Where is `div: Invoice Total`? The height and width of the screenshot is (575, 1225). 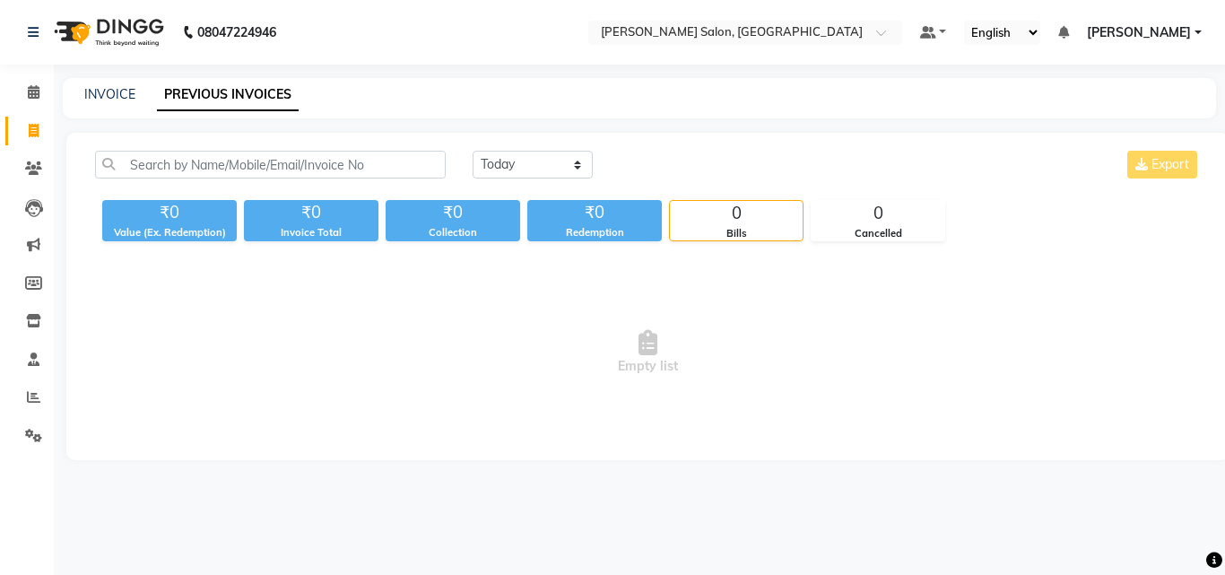 div: Invoice Total is located at coordinates (311, 232).